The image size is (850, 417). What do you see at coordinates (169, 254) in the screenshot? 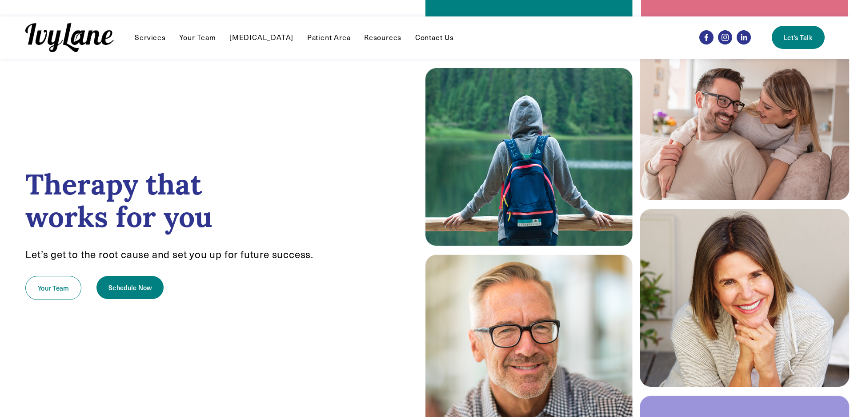
I see `span: Let’s get to the root cause and set you up for future success.` at bounding box center [169, 254].